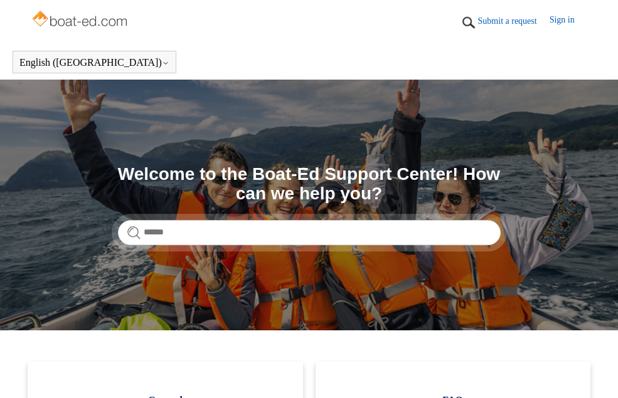  Describe the element at coordinates (80, 20) in the screenshot. I see `img: Boat-Ed Help Center home page` at that location.